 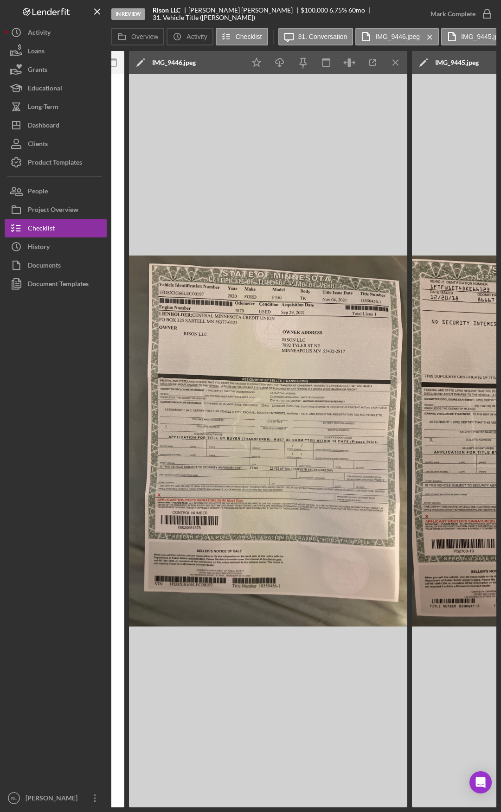 What do you see at coordinates (56, 247) in the screenshot?
I see `button: History` at bounding box center [56, 247].